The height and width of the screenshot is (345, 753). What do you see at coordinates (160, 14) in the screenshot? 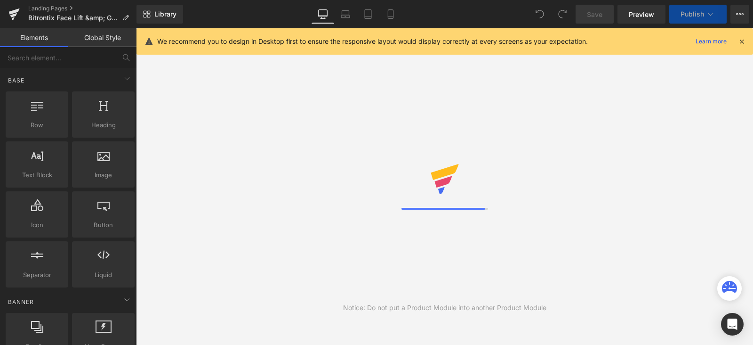
I see `a: New Library` at bounding box center [160, 14].